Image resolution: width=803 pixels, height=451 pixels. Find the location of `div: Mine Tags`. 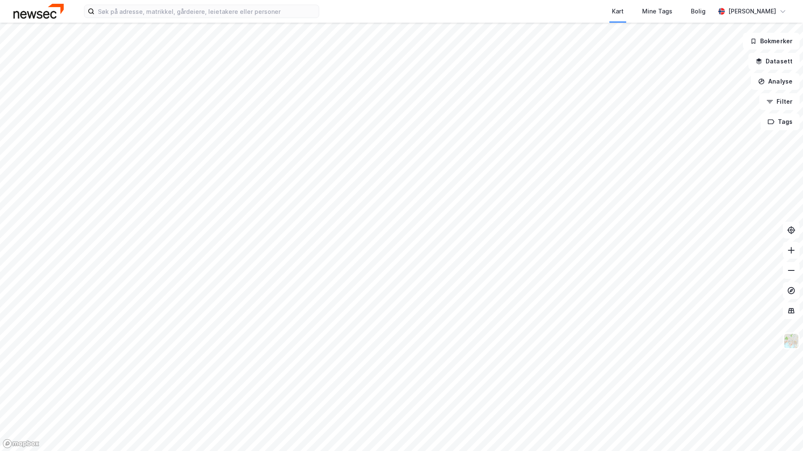

div: Mine Tags is located at coordinates (657, 11).